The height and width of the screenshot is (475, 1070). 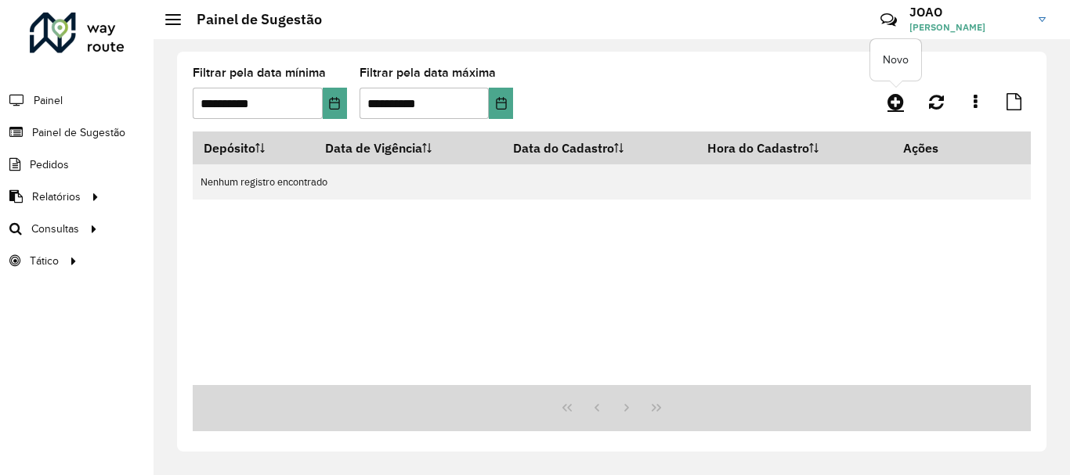 I want to click on label: Filtrar pela data máxima, so click(x=428, y=73).